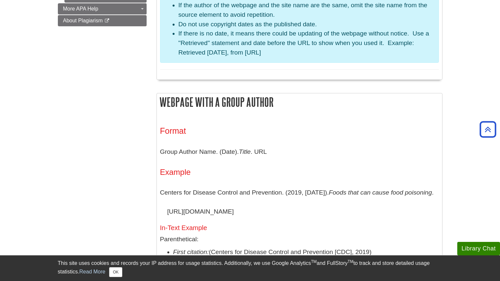  I want to click on h2: Webpage with a group author, so click(299, 102).